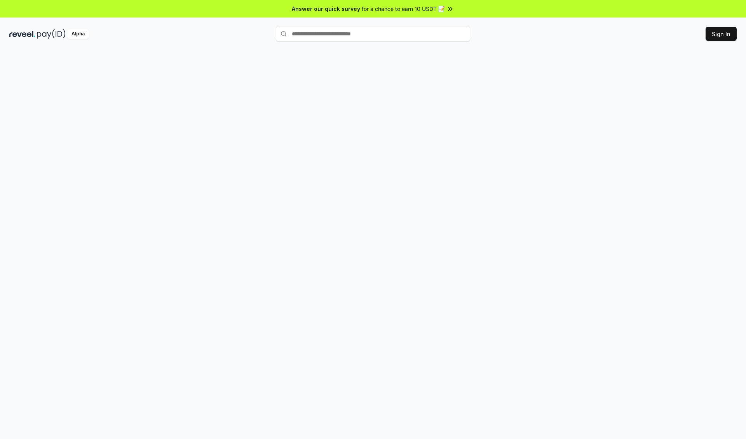  Describe the element at coordinates (721, 34) in the screenshot. I see `button: Sign In` at that location.